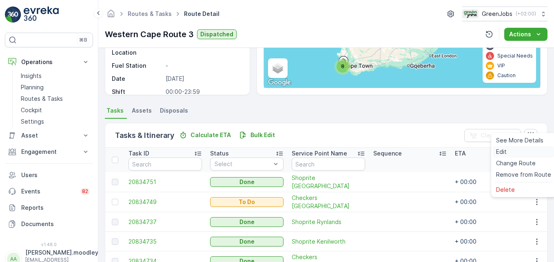 Image resolution: width=554 pixels, height=262 pixels. I want to click on img: logo, so click(13, 15).